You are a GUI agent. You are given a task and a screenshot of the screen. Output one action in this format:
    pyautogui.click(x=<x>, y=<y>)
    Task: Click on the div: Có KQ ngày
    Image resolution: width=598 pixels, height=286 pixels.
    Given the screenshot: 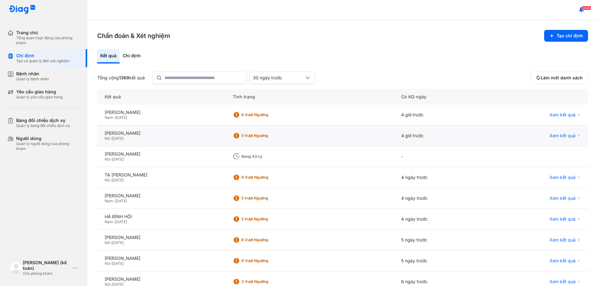 What is the action you would take?
    pyautogui.click(x=440, y=97)
    